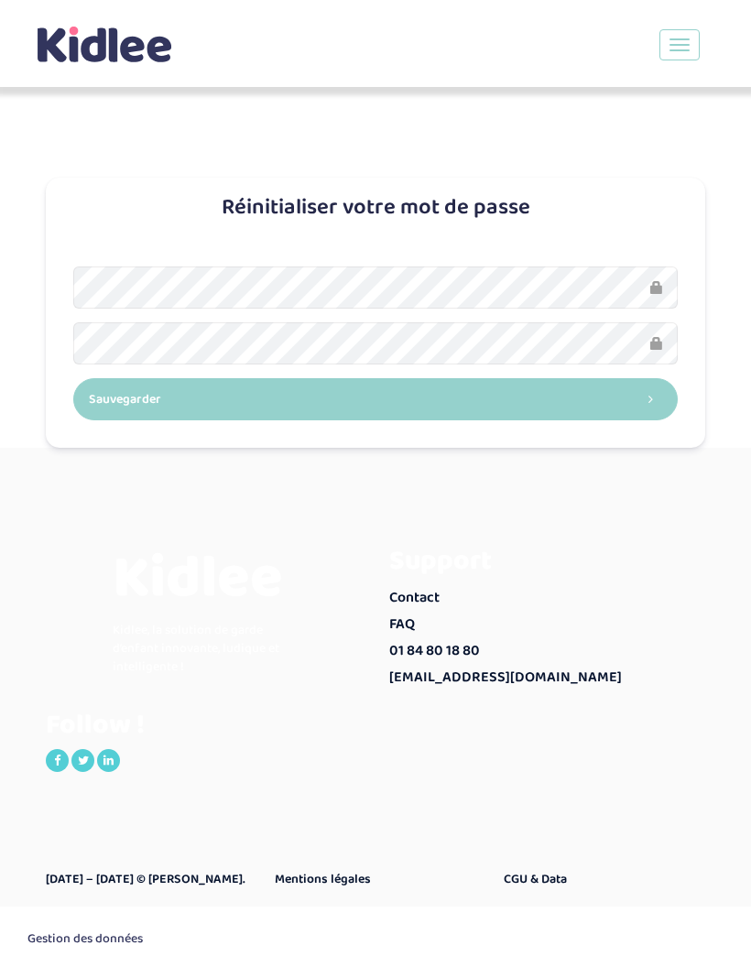  What do you see at coordinates (605, 879) in the screenshot?
I see `a: CGU & Data` at bounding box center [605, 879].